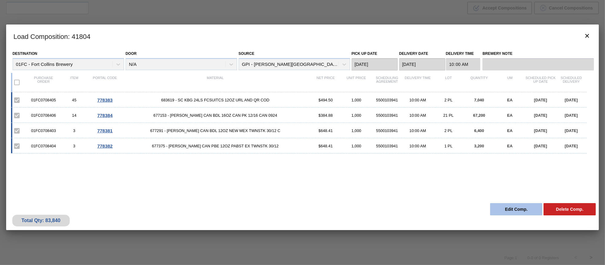 The height and width of the screenshot is (265, 605). What do you see at coordinates (356, 83) in the screenshot?
I see `div: Unit Price` at bounding box center [356, 83].